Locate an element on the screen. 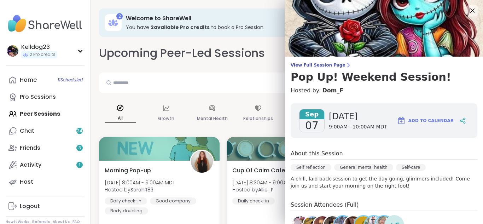 The image size is (483, 224). p: Relationships is located at coordinates (258, 119).